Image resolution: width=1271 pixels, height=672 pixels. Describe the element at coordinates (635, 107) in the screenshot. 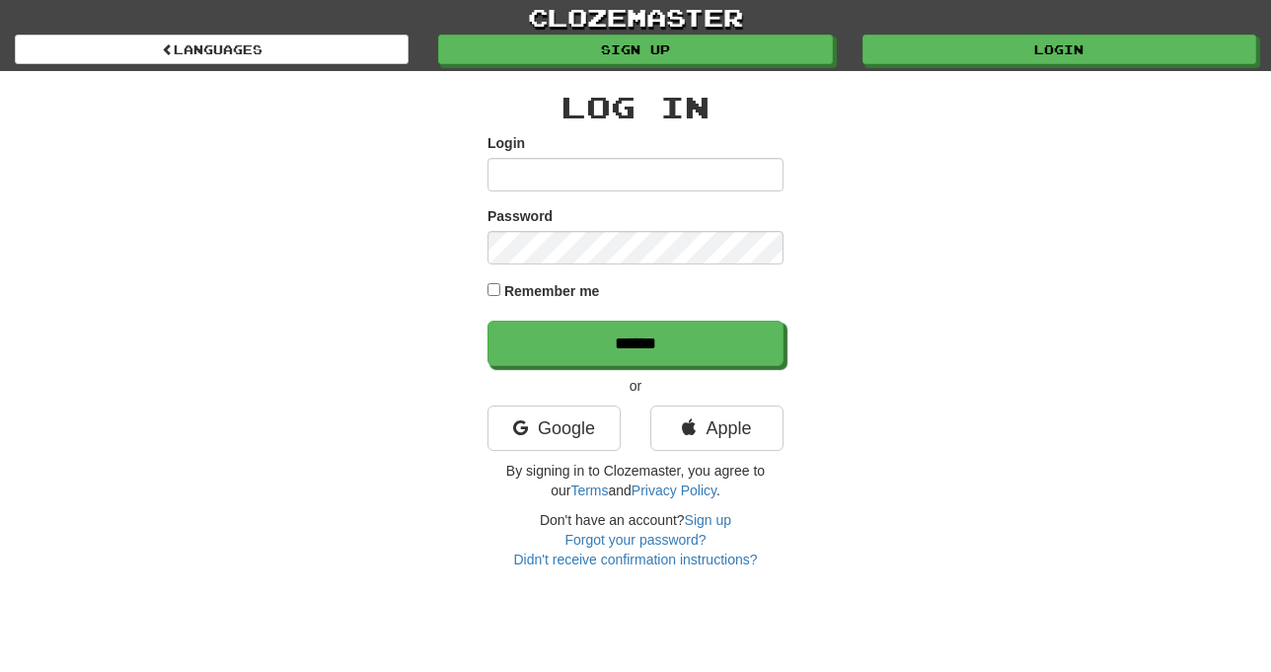

I see `h2: Log In` at that location.